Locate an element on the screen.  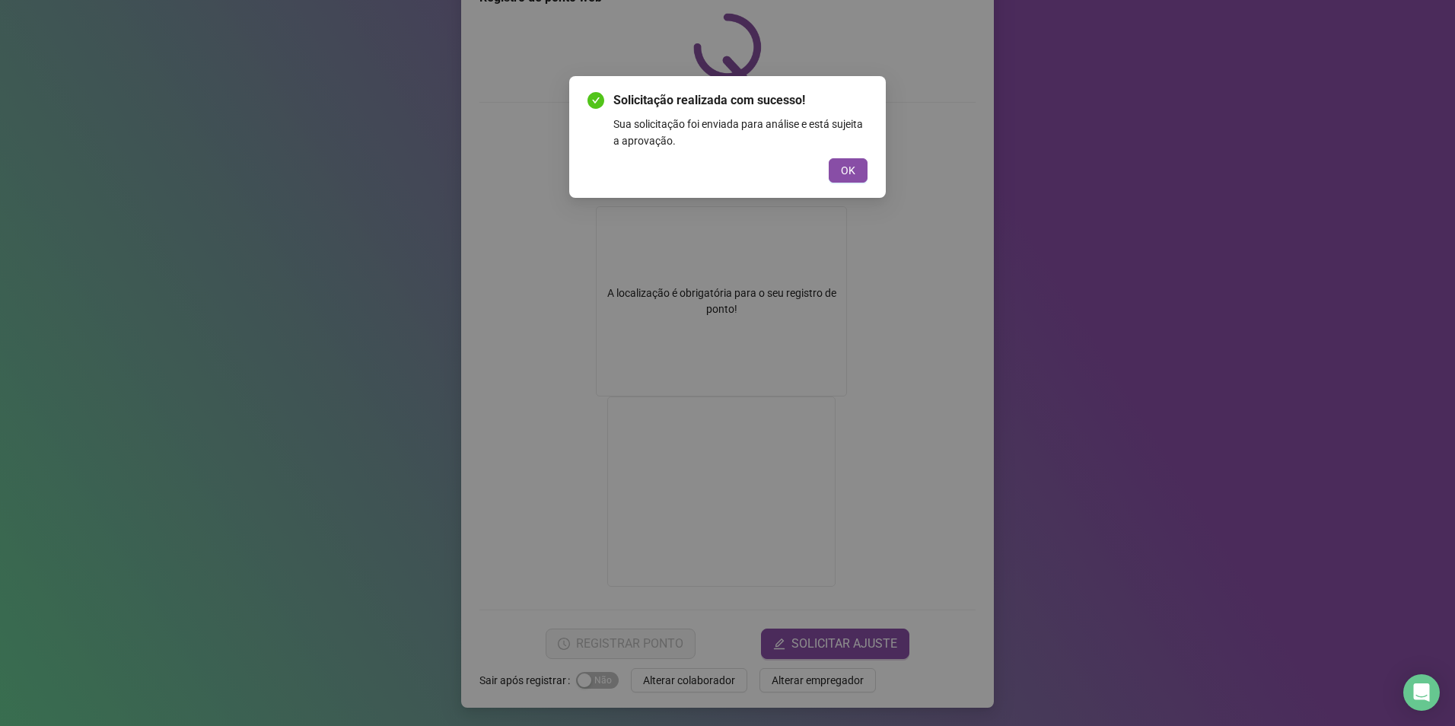
div: Open Intercom Messenger is located at coordinates (1422, 693).